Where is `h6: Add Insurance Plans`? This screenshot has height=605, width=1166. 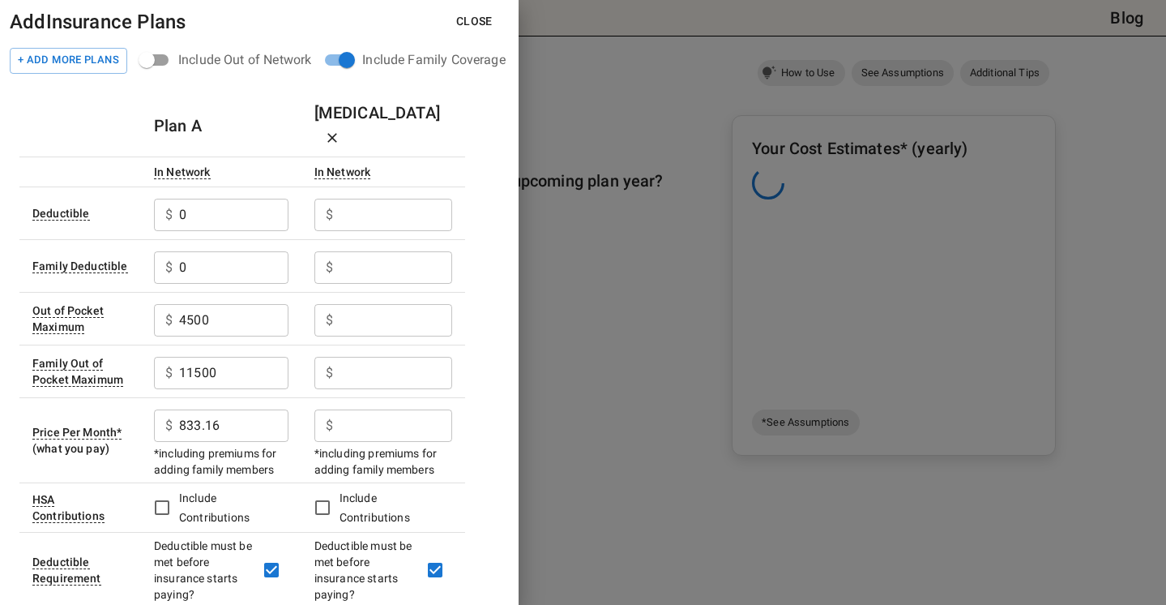
h6: Add Insurance Plans is located at coordinates (97, 22).